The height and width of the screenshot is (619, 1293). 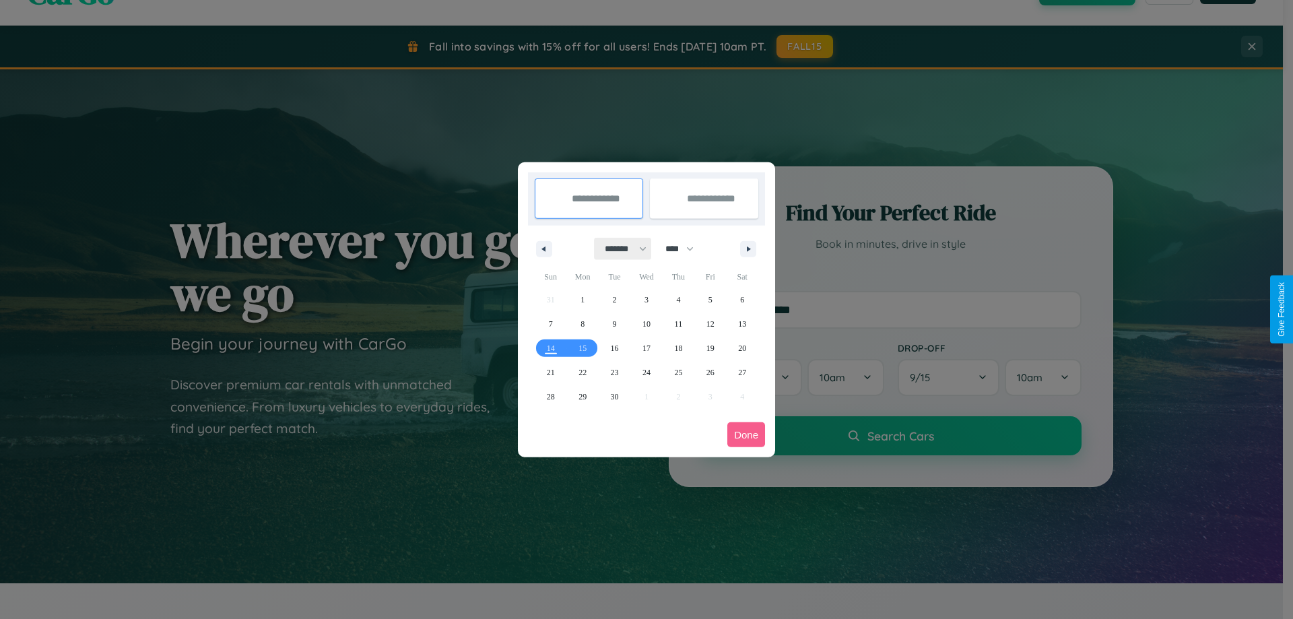 What do you see at coordinates (582, 277) in the screenshot?
I see `span: Mon` at bounding box center [582, 277].